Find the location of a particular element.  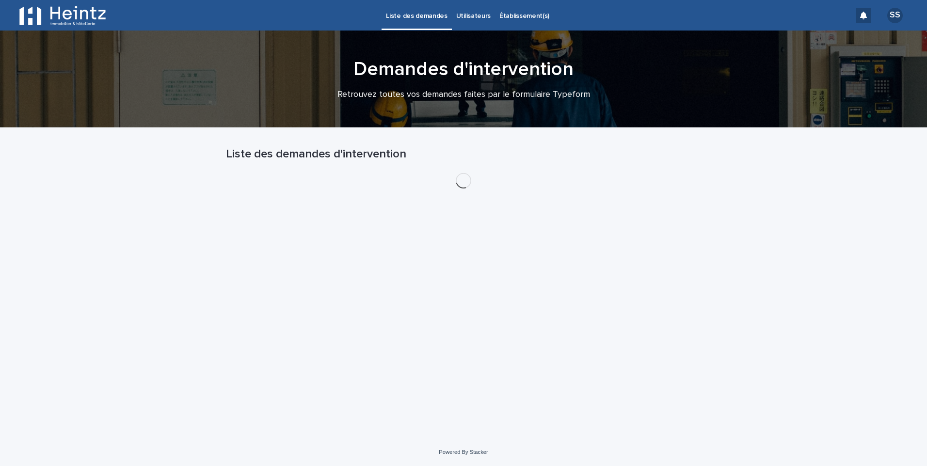

p: Retrouvez toutes vos demandes faites par le formulaire Typeform is located at coordinates (464, 95).